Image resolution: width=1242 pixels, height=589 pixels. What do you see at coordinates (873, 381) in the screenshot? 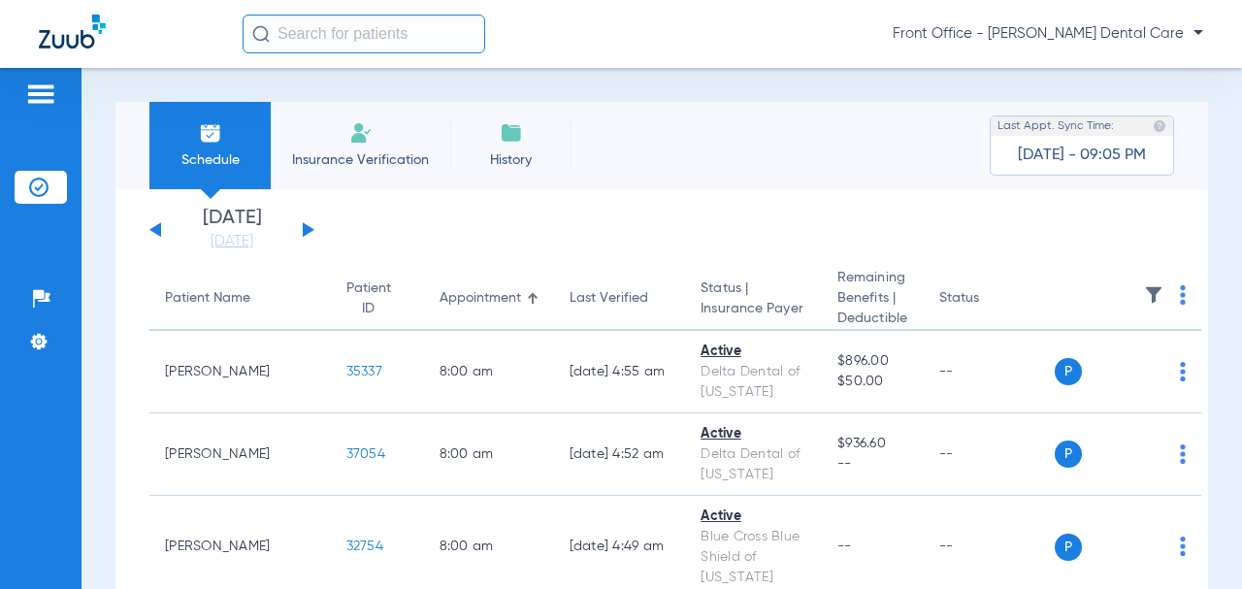
I see `span: $50.00` at bounding box center [873, 381].